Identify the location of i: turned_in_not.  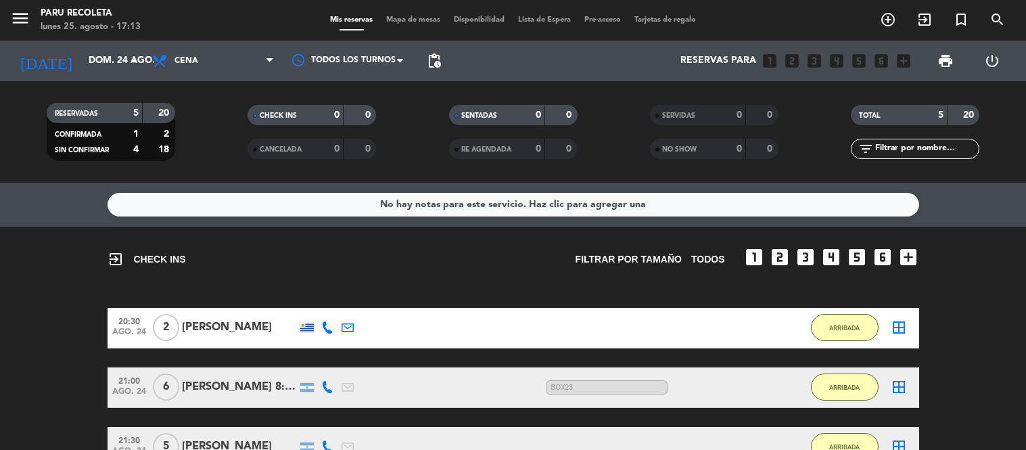
(961, 20).